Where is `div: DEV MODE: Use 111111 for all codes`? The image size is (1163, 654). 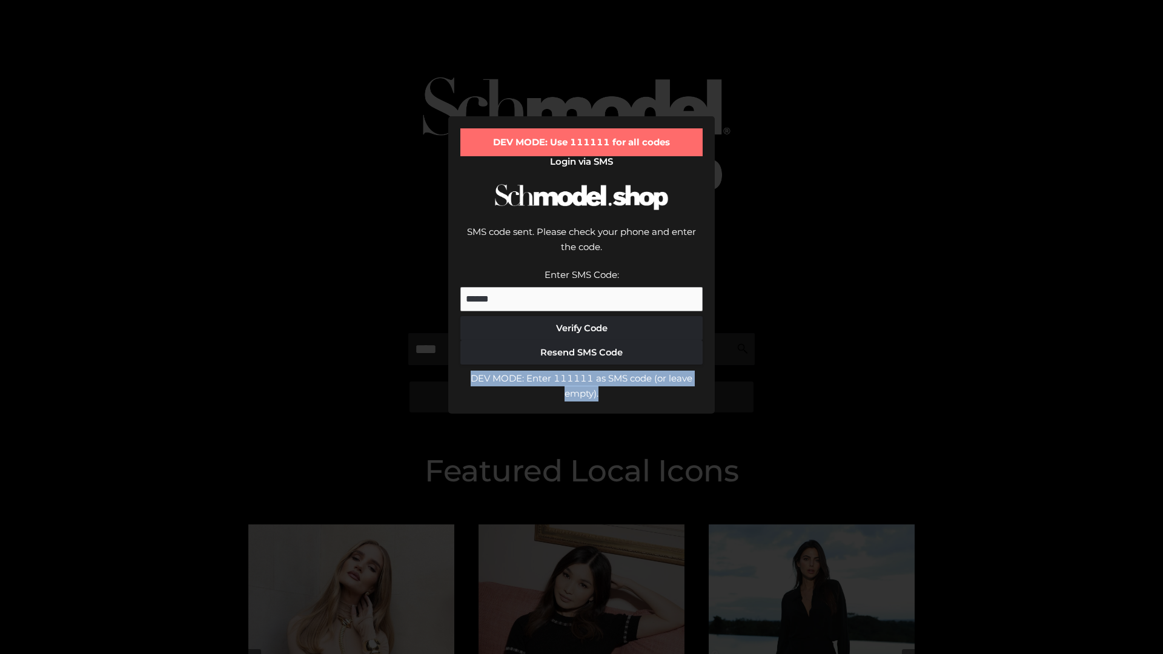 div: DEV MODE: Use 111111 for all codes is located at coordinates (581, 142).